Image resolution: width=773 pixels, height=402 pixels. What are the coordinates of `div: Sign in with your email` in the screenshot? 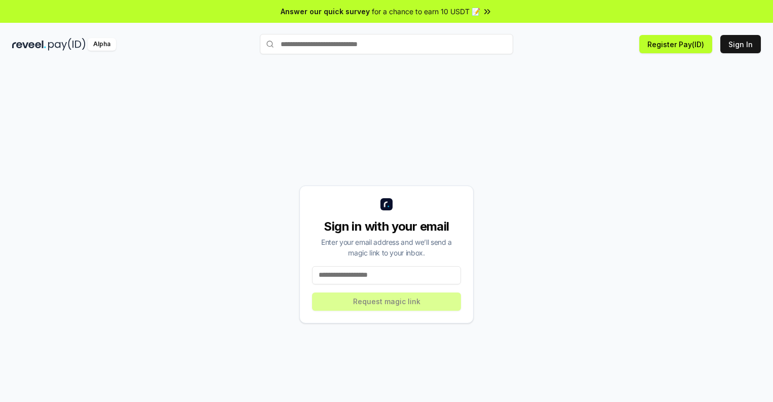 It's located at (387, 227).